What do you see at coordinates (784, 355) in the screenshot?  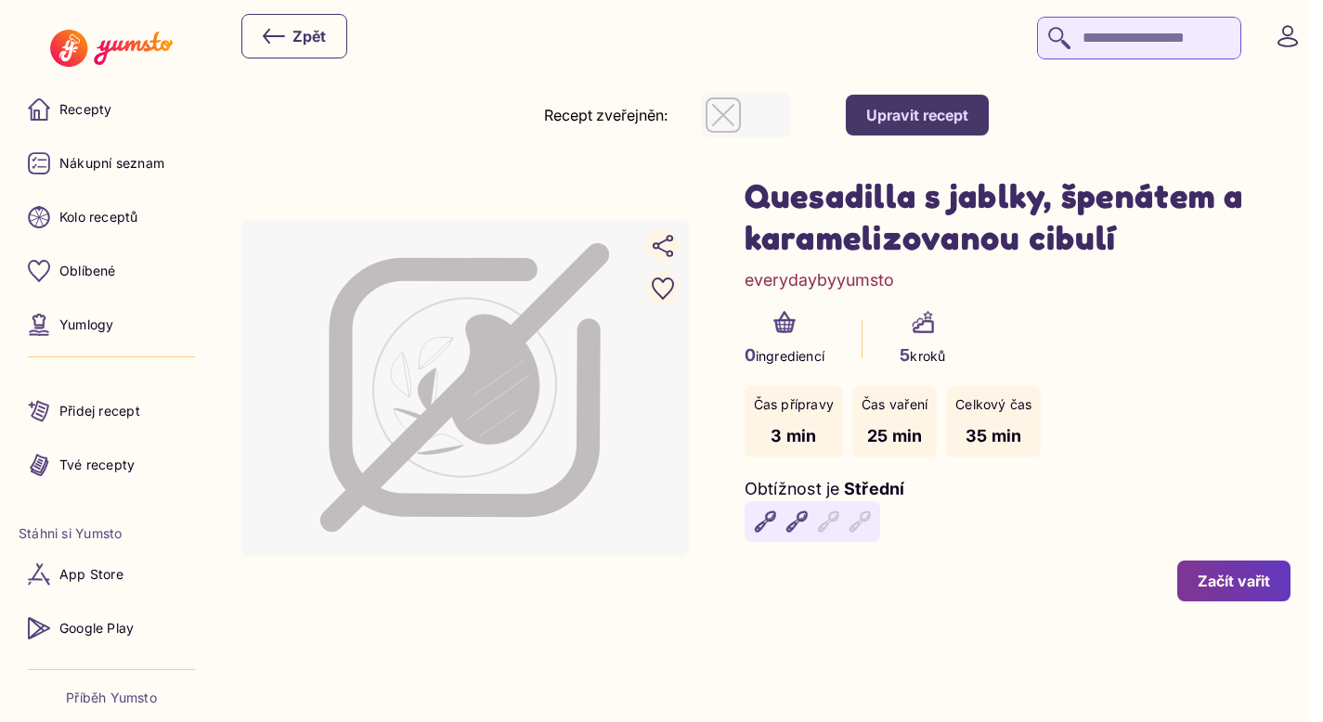 I see `p: ingrediencí` at bounding box center [784, 355].